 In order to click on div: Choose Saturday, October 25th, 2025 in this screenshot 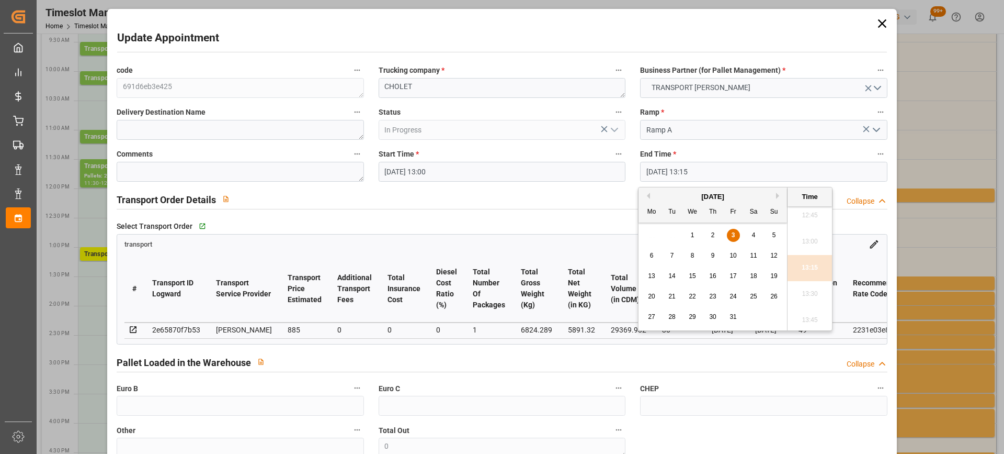, I will do `click(754, 296)`.